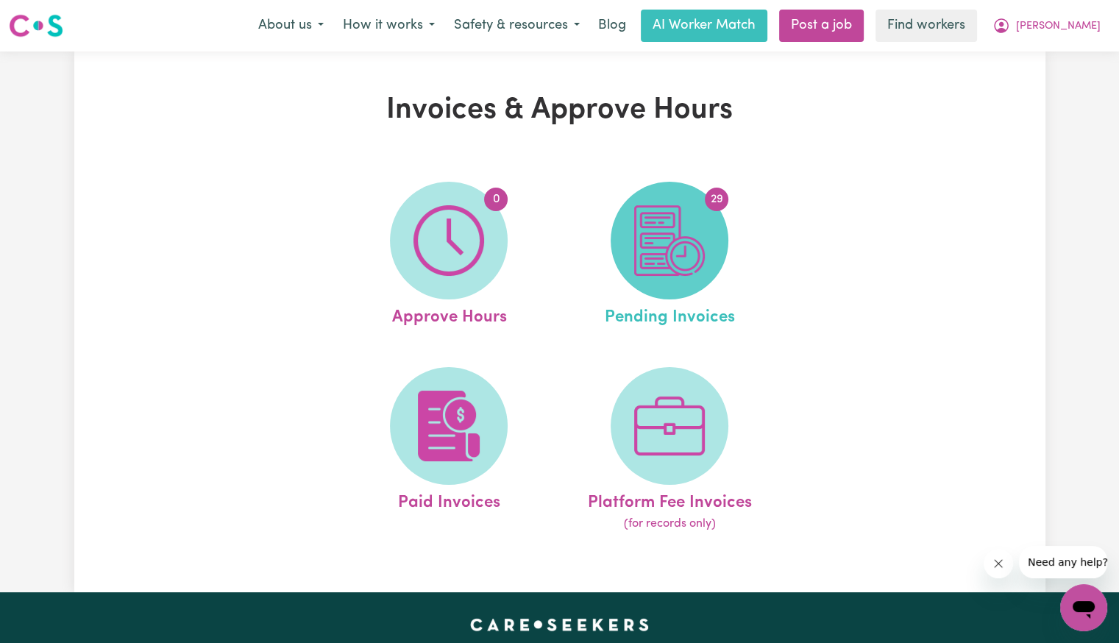  I want to click on span: 29, so click(717, 199).